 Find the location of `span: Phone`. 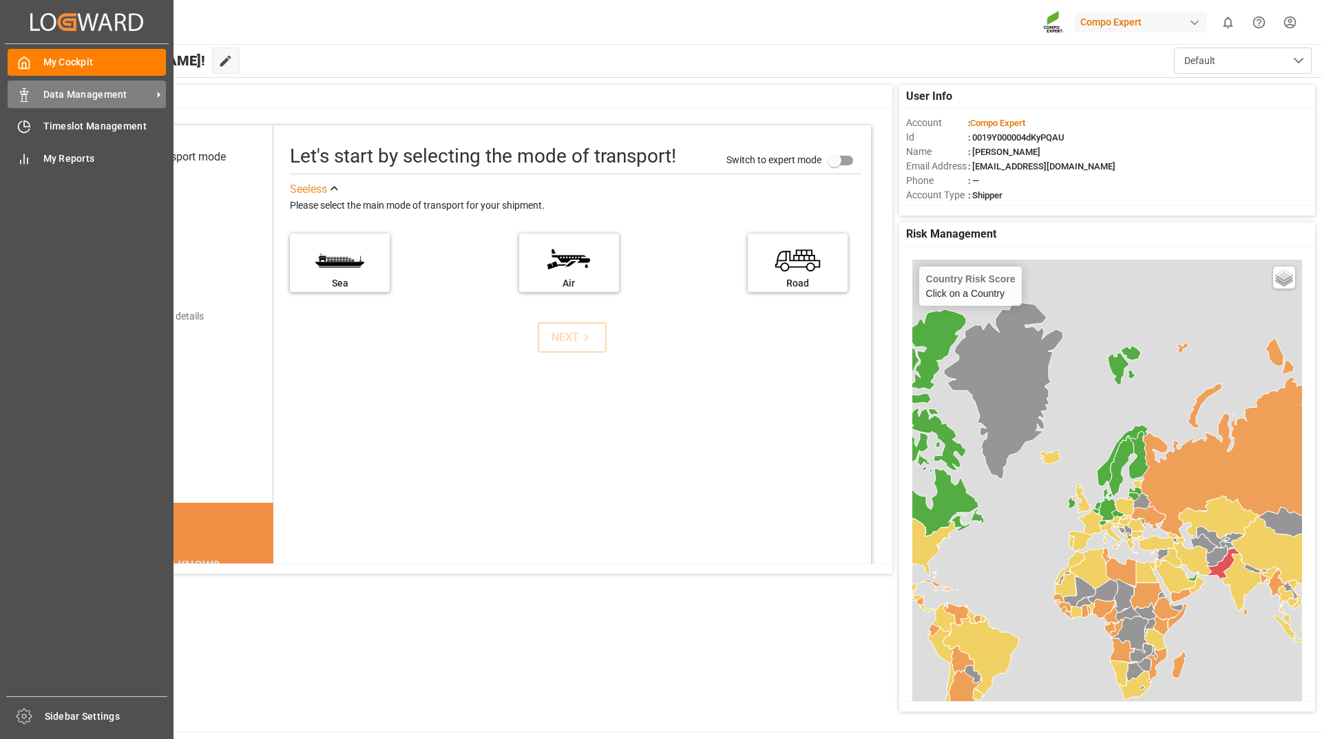

span: Phone is located at coordinates (937, 180).